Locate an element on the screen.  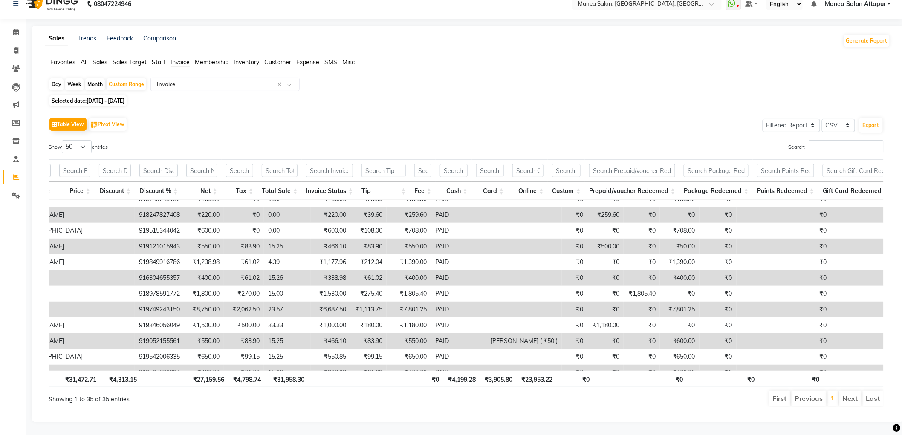
td: ₹8,750.00 is located at coordinates (204, 309).